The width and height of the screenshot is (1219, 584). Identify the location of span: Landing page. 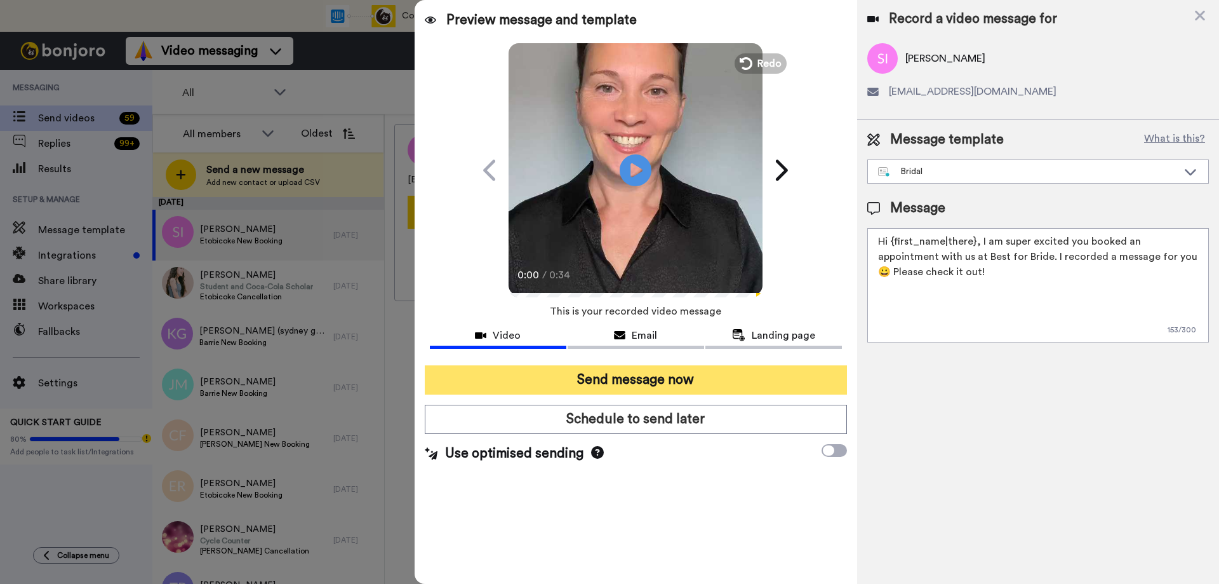
(784, 335).